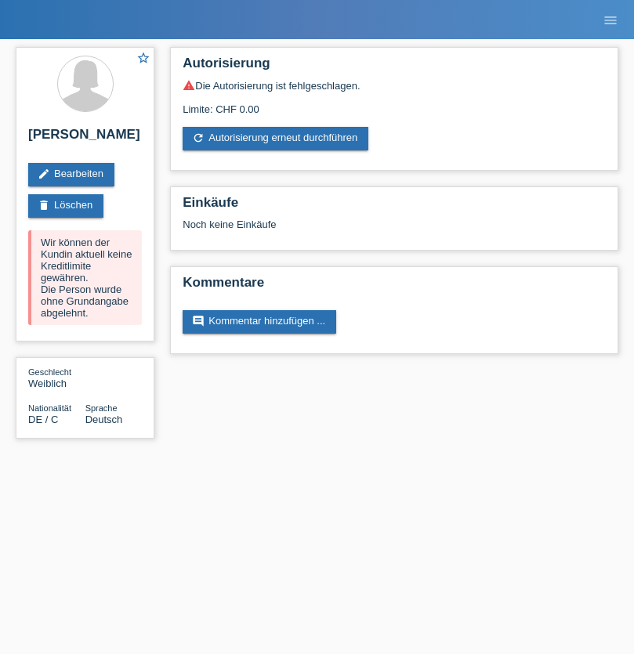  What do you see at coordinates (610, 20) in the screenshot?
I see `a: menu` at bounding box center [610, 20].